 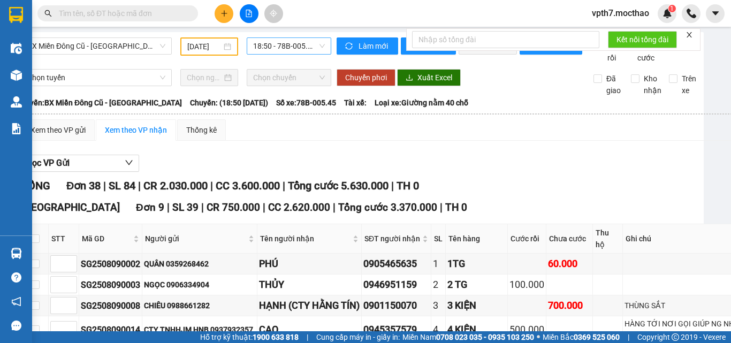 What do you see at coordinates (439, 285) in the screenshot?
I see `div: 2` at bounding box center [439, 285].